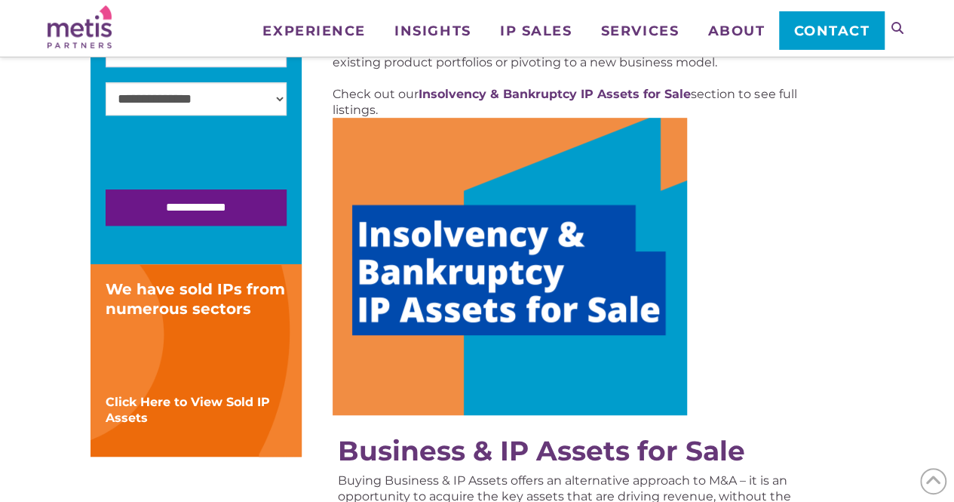  What do you see at coordinates (188, 410) in the screenshot?
I see `a: Click Here to View Sold IP Assets` at bounding box center [188, 410].